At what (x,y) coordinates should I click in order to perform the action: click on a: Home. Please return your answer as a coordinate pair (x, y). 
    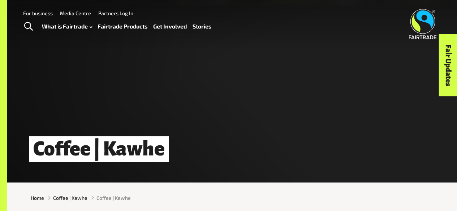
    Looking at the image, I should click on (37, 198).